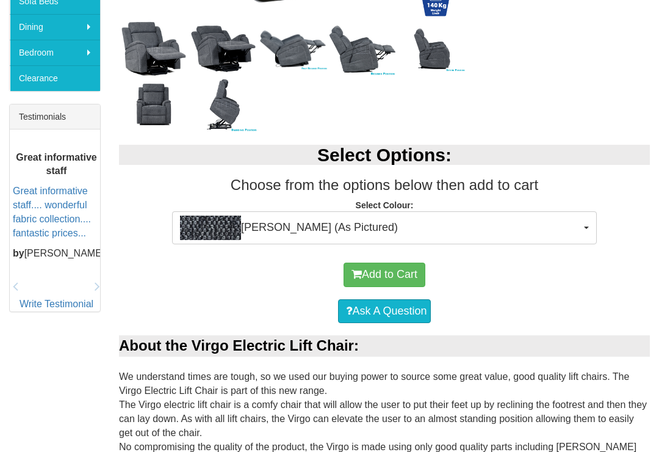 This screenshot has width=659, height=452. What do you see at coordinates (384, 311) in the screenshot?
I see `a: Ask A Question` at bounding box center [384, 311].